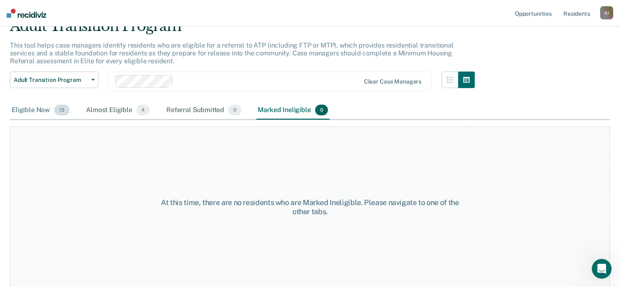 Image resolution: width=620 pixels, height=287 pixels. I want to click on div: Almost Eligible4, so click(118, 110).